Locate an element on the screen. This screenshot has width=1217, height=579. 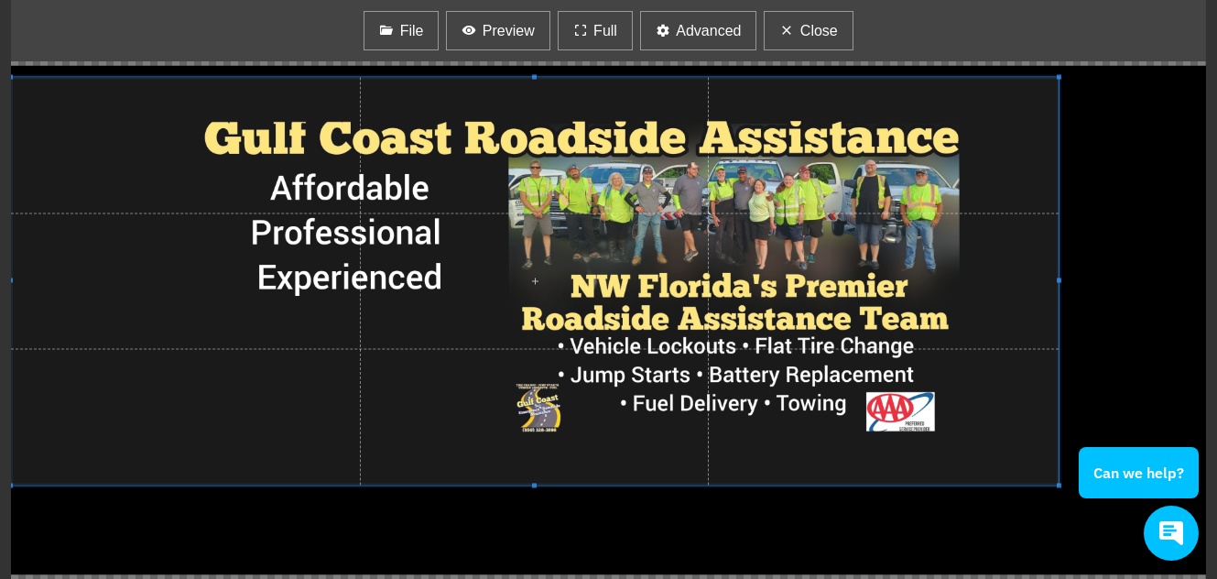
div: Can we help? is located at coordinates (73, 76).